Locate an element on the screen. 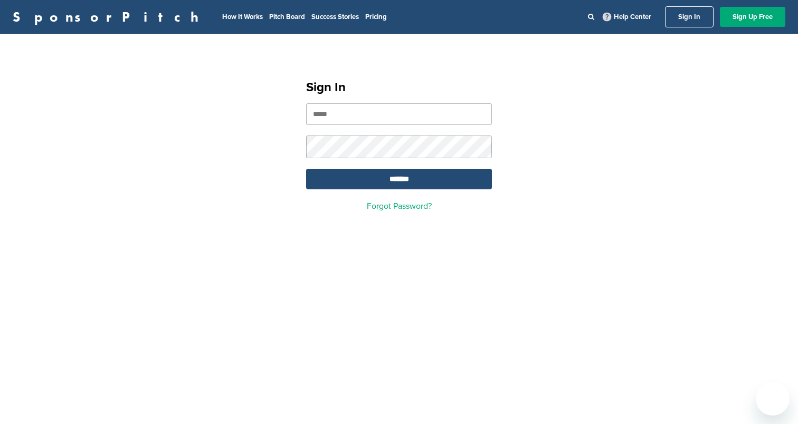 The height and width of the screenshot is (424, 798). a: Pitch Board is located at coordinates (287, 17).